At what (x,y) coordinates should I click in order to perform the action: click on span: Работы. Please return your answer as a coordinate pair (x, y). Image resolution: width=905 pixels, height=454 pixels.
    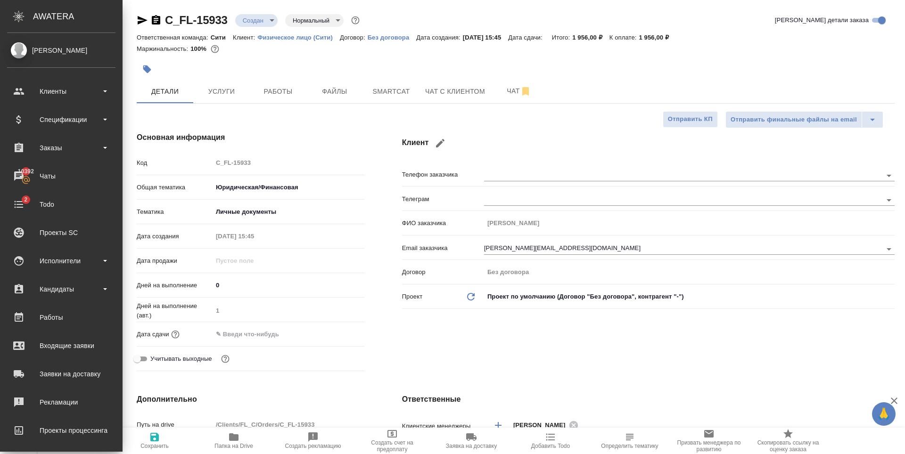
    Looking at the image, I should click on (278, 91).